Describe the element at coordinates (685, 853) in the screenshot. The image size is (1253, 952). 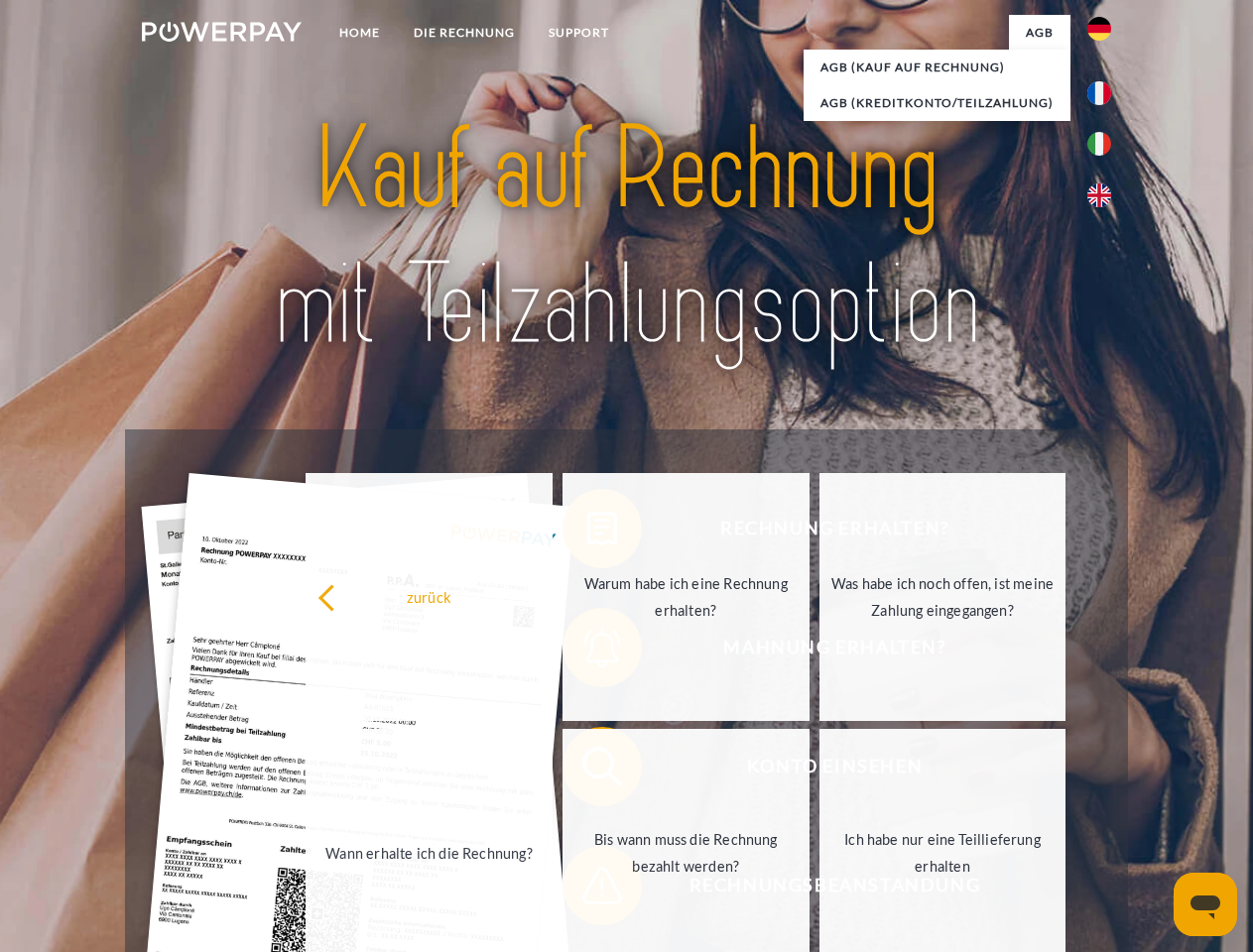
I see `div: Bis wann muss die Rechnung bezahlt werden?` at that location.